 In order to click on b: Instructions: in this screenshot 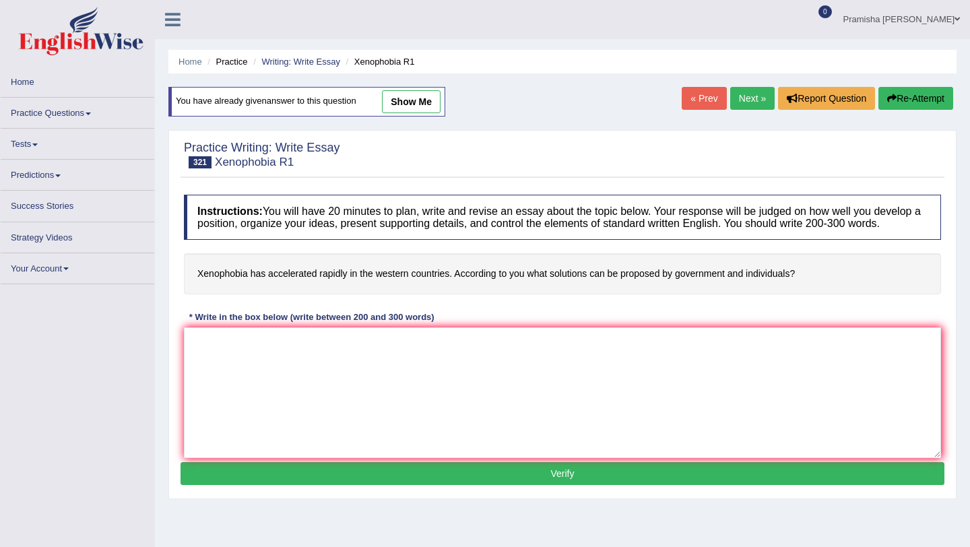, I will do `click(230, 211)`.